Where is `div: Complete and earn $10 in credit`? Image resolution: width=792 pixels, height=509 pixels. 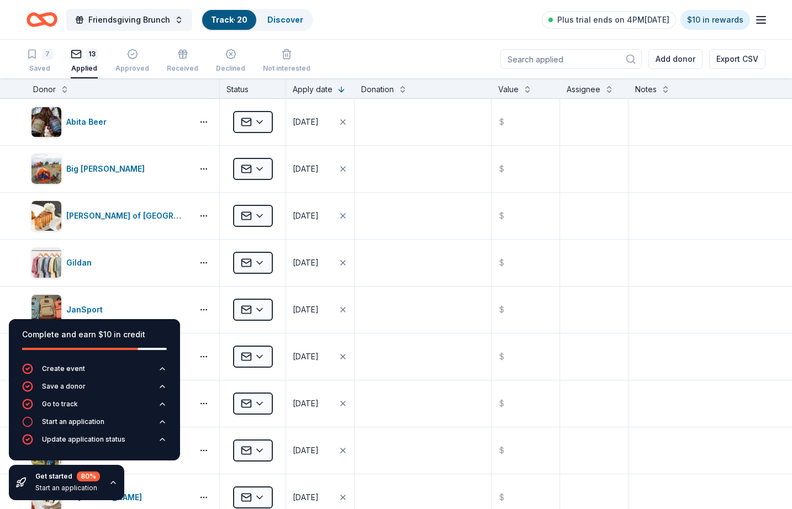 div: Complete and earn $10 in credit is located at coordinates (94, 334).